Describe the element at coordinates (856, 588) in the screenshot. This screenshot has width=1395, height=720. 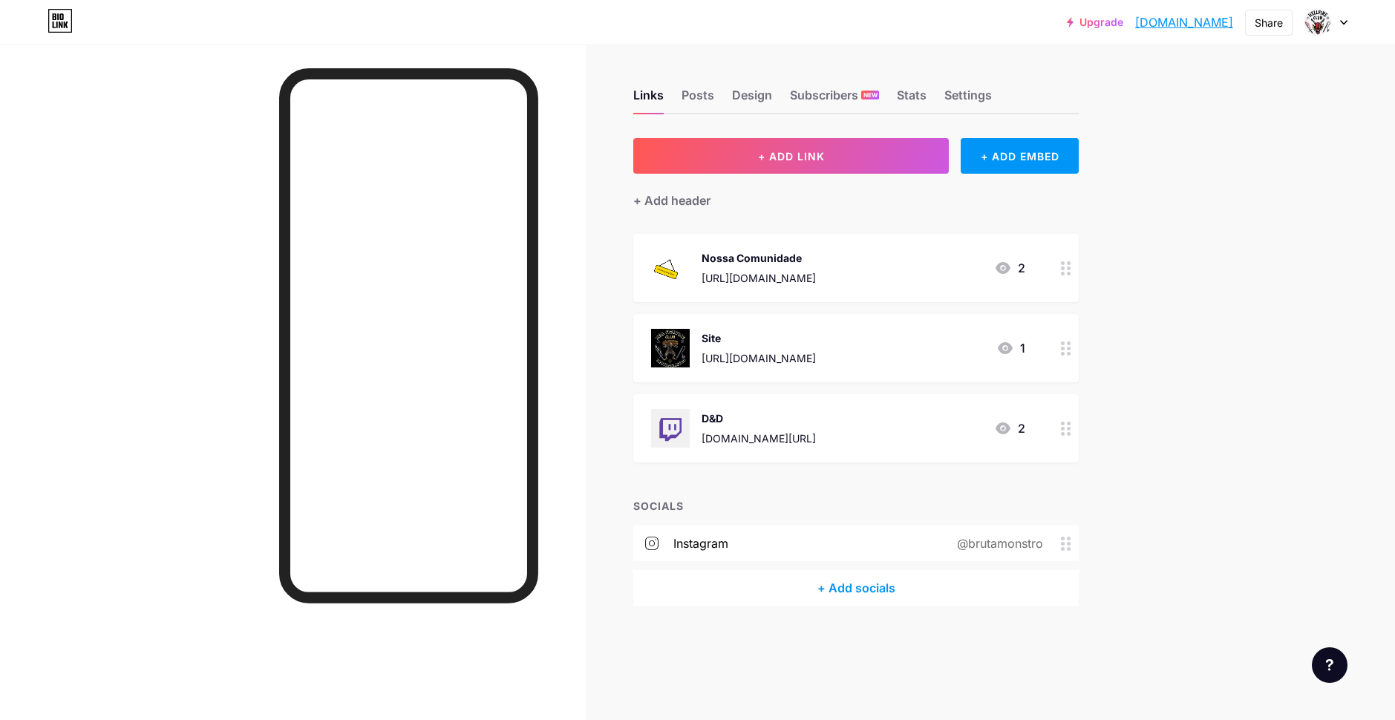
I see `div: + Add socials` at that location.